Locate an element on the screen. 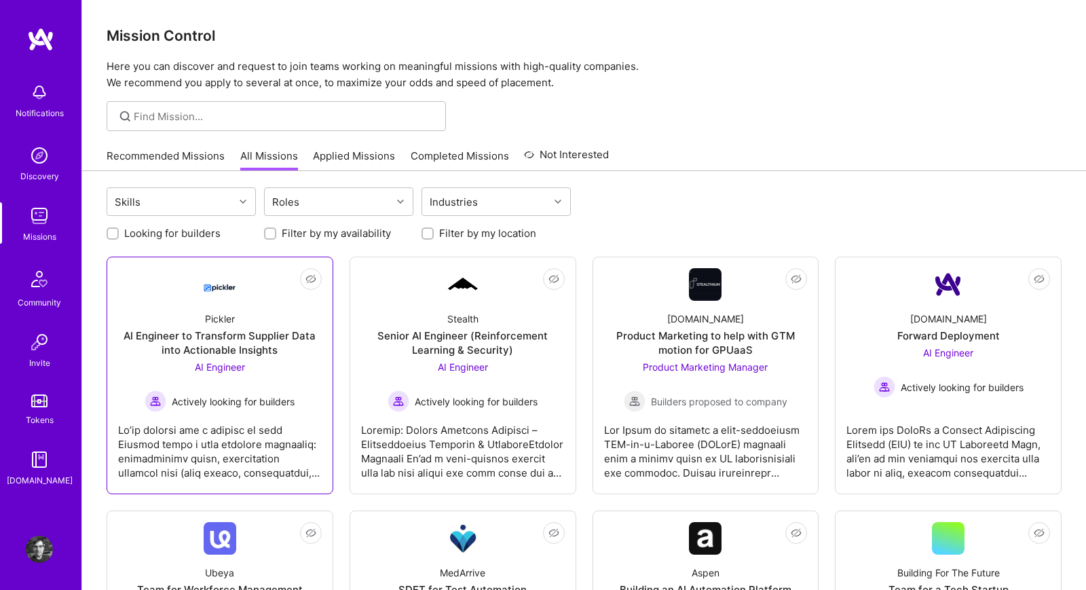 The height and width of the screenshot is (590, 1086). div: Roles is located at coordinates (286, 202).